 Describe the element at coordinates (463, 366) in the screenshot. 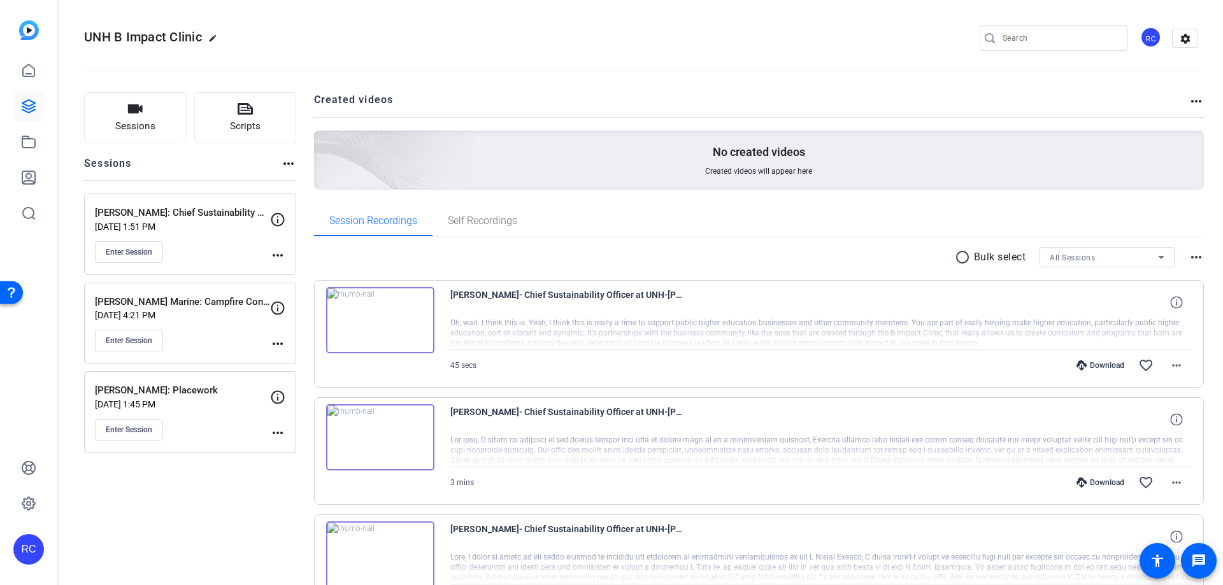

I see `span: 45 secs` at that location.